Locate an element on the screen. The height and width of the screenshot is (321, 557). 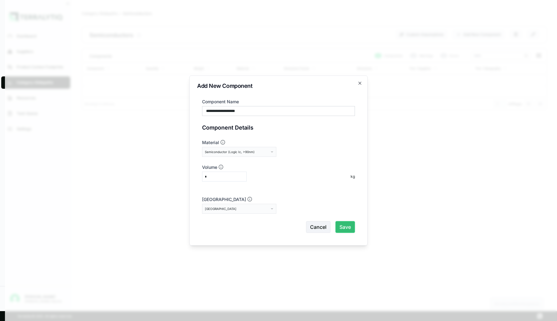
button: Save is located at coordinates (345, 227).